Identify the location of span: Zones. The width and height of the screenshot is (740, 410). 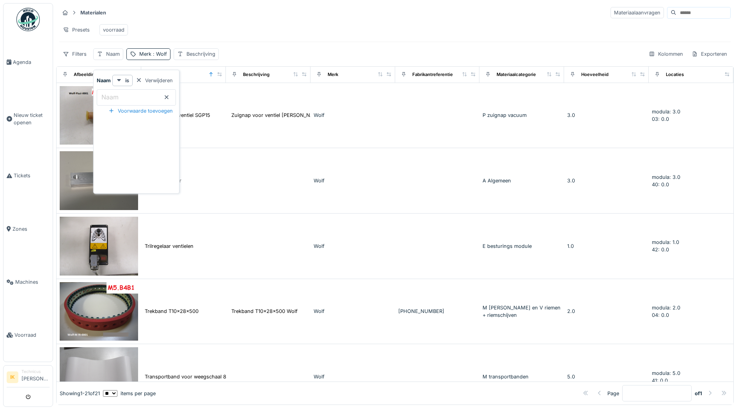
(31, 229).